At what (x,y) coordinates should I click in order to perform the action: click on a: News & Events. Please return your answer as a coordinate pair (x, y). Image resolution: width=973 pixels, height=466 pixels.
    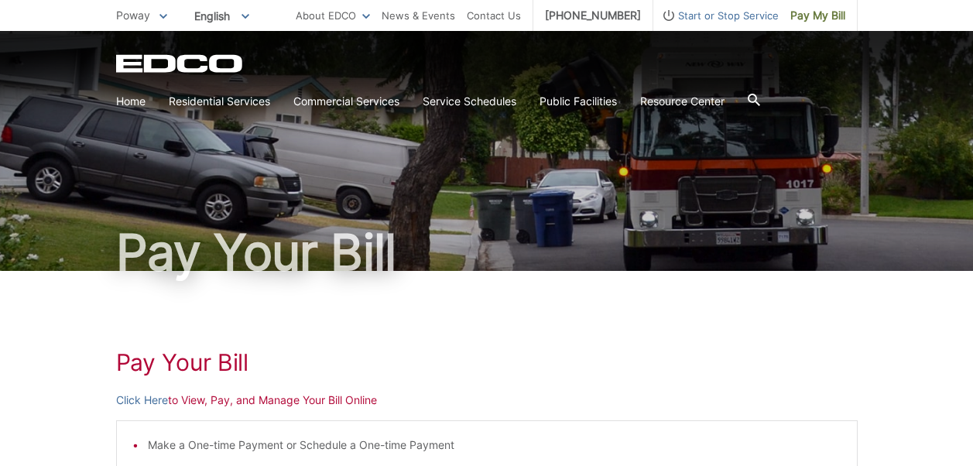
    Looking at the image, I should click on (418, 15).